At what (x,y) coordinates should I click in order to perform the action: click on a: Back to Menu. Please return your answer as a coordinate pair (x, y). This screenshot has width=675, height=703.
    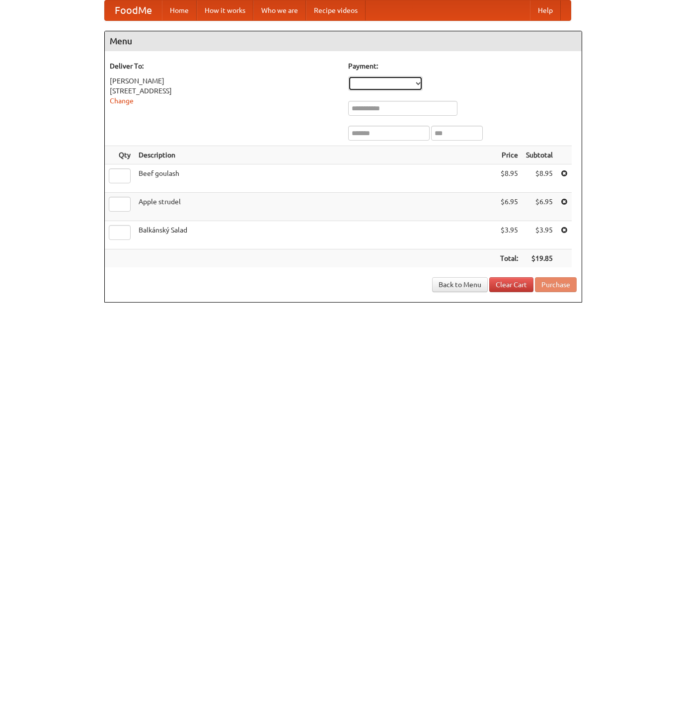
    Looking at the image, I should click on (460, 285).